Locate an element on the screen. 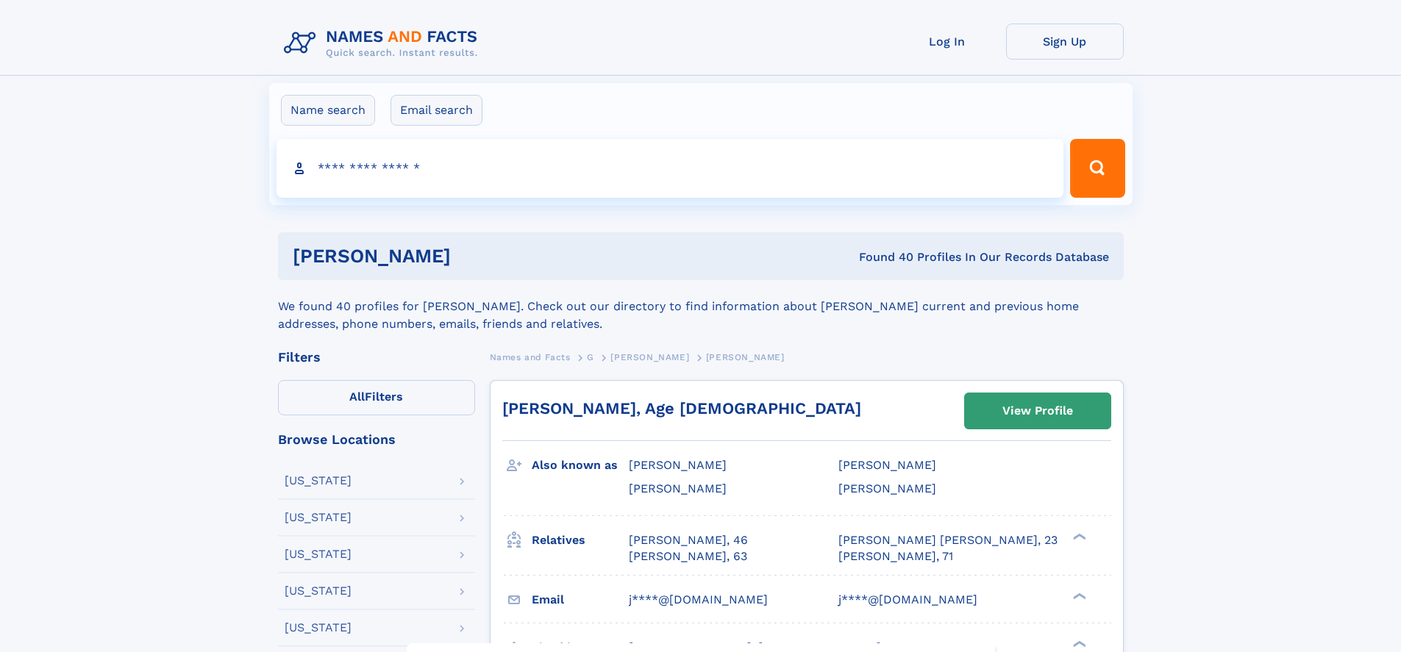  span: G is located at coordinates (591, 357).